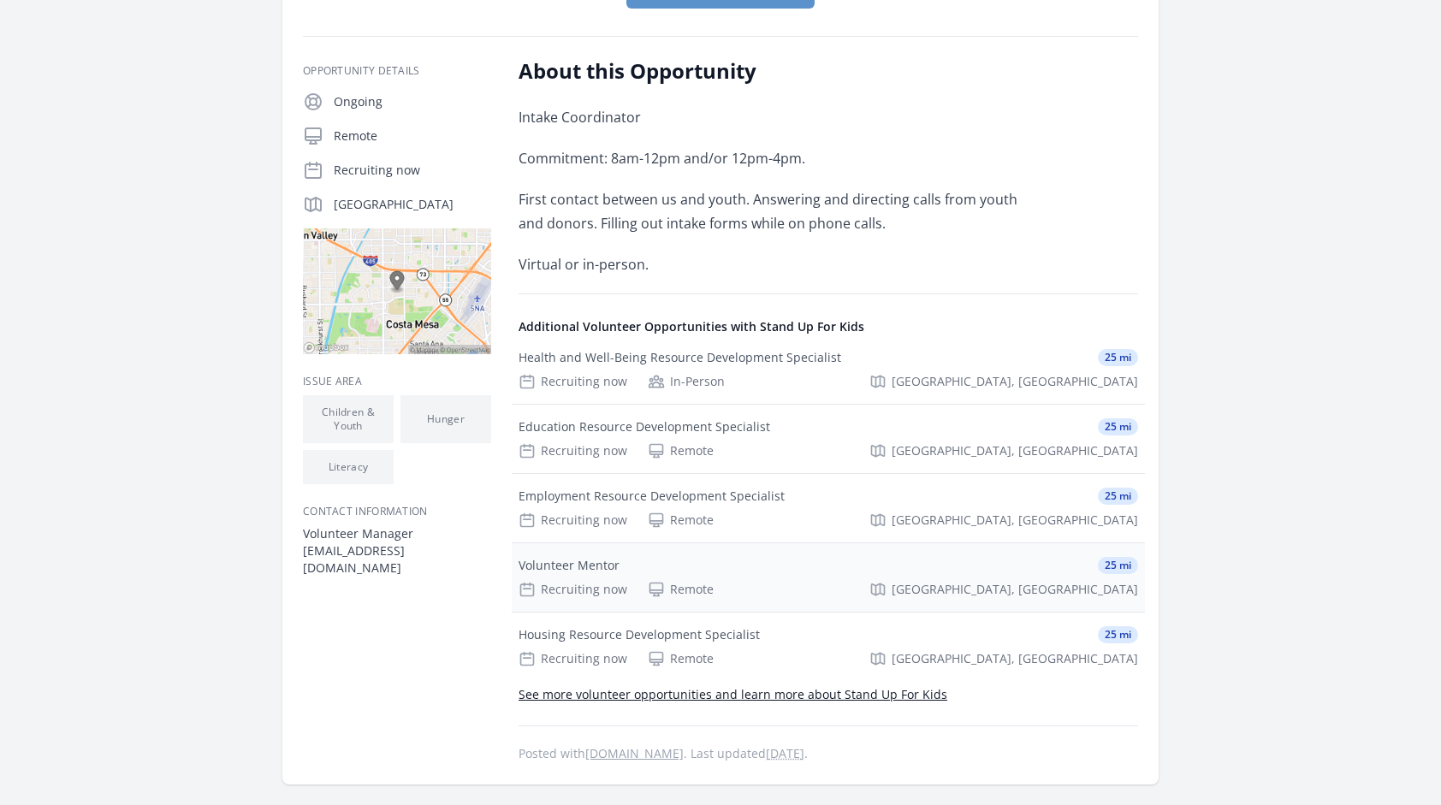 The image size is (1441, 805). Describe the element at coordinates (651, 496) in the screenshot. I see `div: Employment Resource Development Specialist` at that location.